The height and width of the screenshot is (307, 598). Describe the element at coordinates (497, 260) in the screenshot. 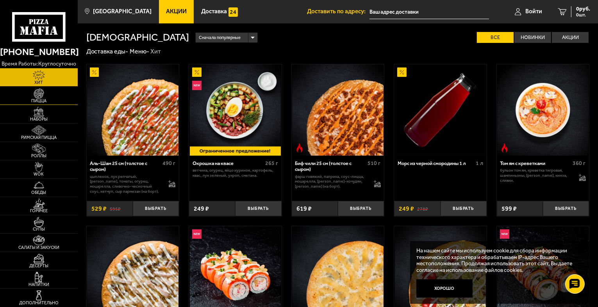

I see `p: На нашем сайте мы используем cookie для сбора информации технического характера и обрабатываем IP...` at that location.